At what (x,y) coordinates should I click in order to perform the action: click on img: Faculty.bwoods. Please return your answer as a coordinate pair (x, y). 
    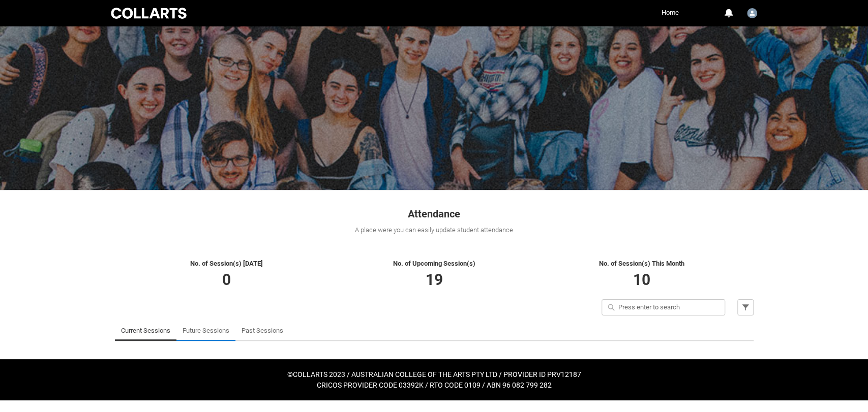
    Looking at the image, I should click on (752, 13).